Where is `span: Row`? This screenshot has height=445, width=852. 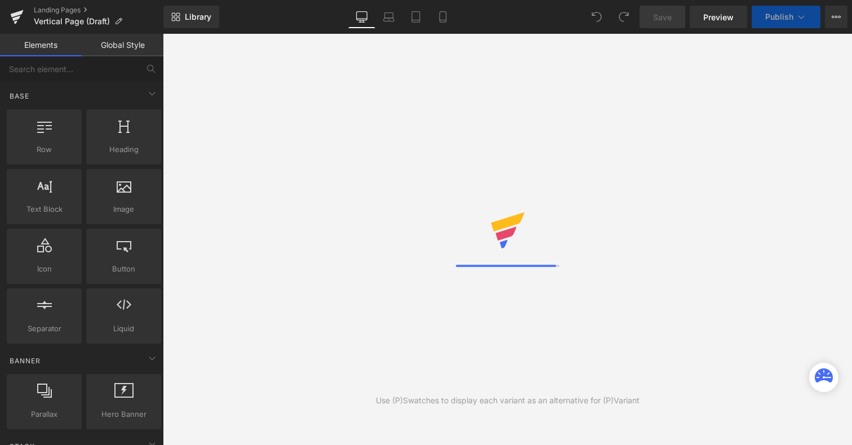 span: Row is located at coordinates (44, 149).